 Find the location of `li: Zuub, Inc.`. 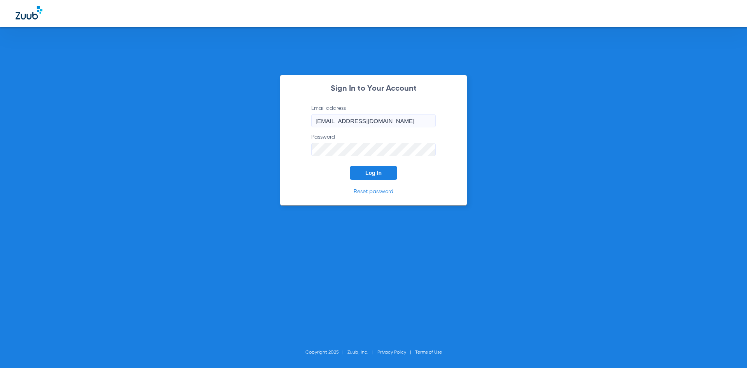

li: Zuub, Inc. is located at coordinates (362, 352).